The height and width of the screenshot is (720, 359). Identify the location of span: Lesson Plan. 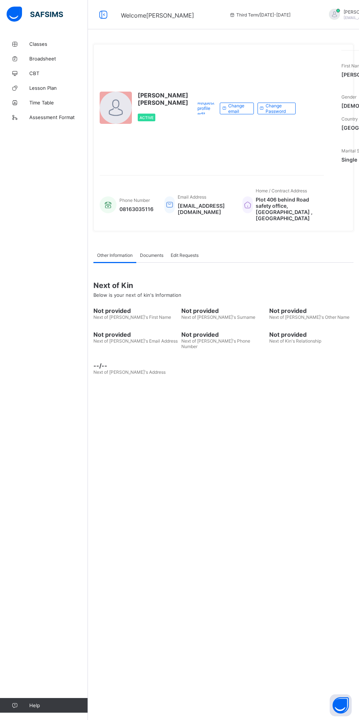
(59, 88).